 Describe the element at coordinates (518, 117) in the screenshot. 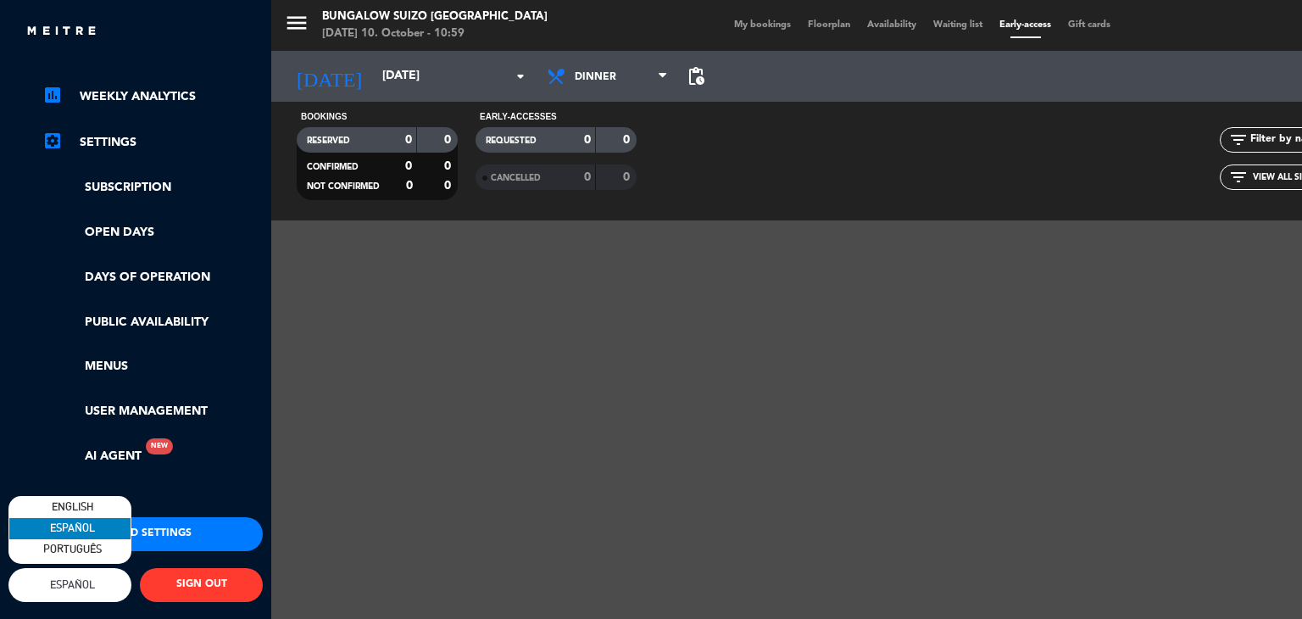

I see `label: Early-accesses` at that location.